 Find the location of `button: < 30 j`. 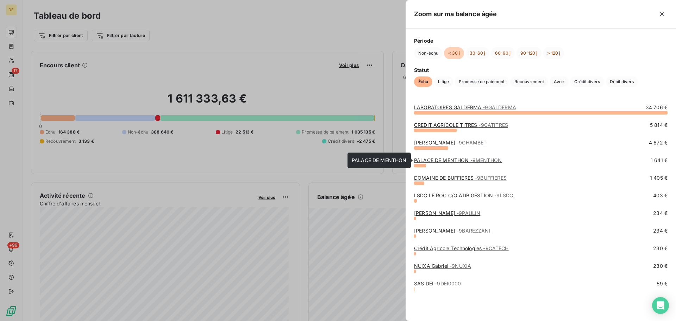

button: < 30 j is located at coordinates (454, 53).